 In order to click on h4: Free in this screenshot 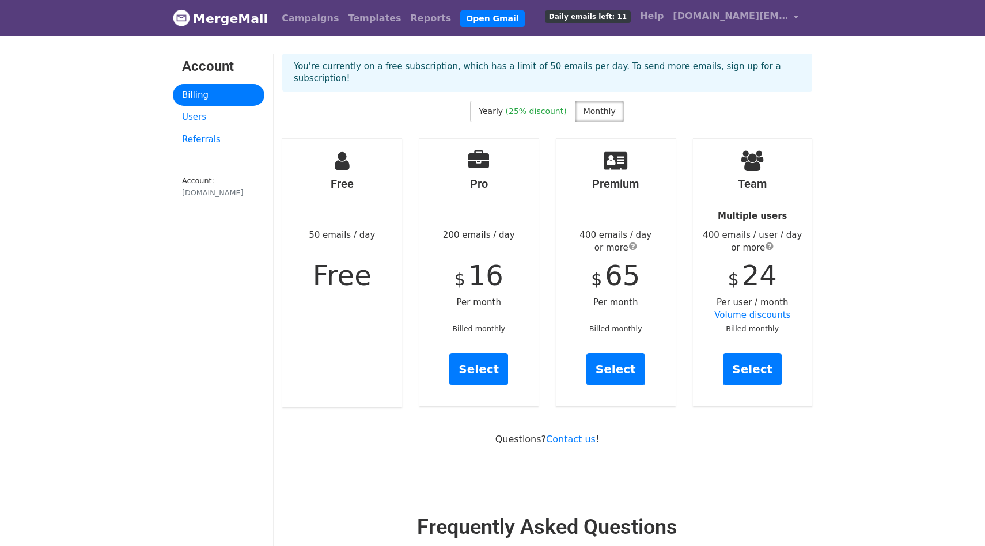, I will do `click(342, 184)`.